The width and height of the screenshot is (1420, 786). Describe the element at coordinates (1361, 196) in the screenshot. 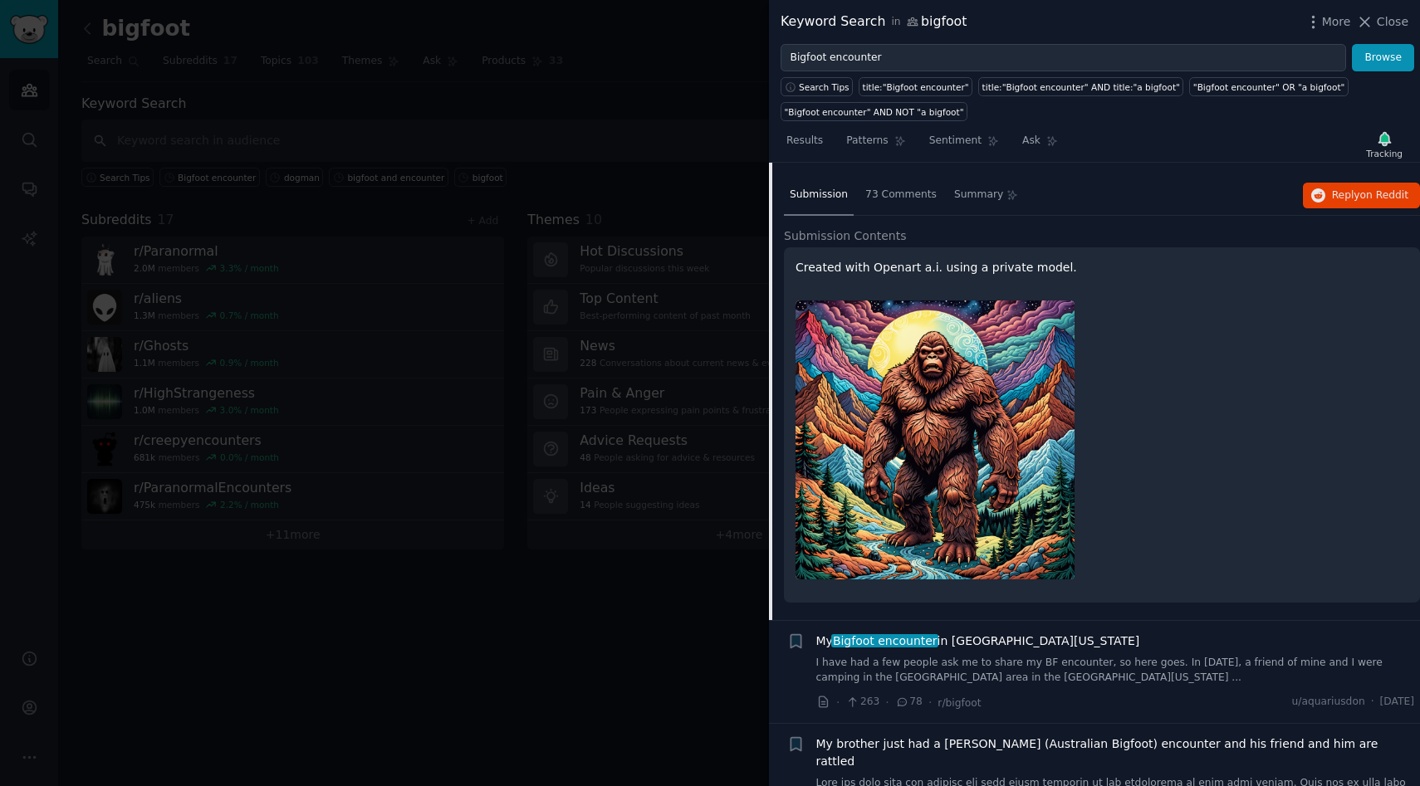

I see `button: Replyon Reddit` at that location.